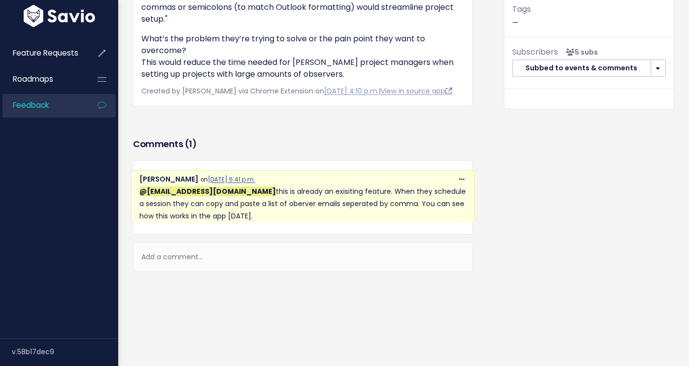 This screenshot has height=366, width=689. I want to click on span: <p><strong>Subscribers</strong><br><br> - Kelly Kendziorski<br> - Jake Simpson<br> - Alexander De..., so click(579, 52).